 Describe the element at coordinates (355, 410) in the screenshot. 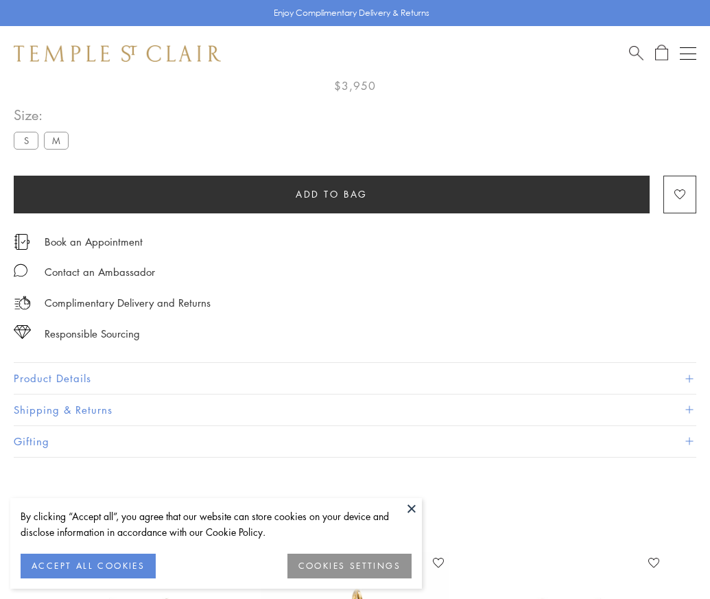

I see `button: Shipping & Returns` at that location.